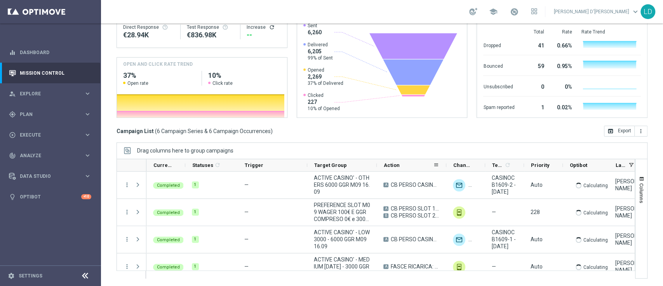 Image resolution: width=663 pixels, height=286 pixels. I want to click on div: Rate, so click(563, 32).